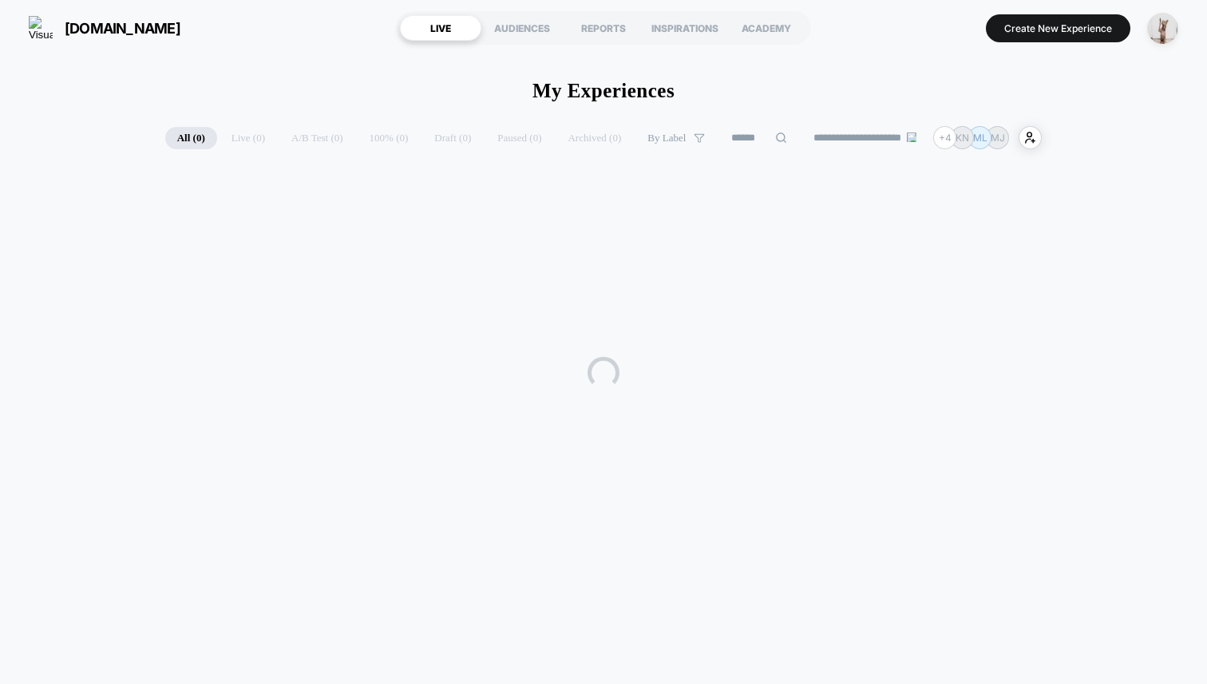  I want to click on button: Create New Experience, so click(1057, 28).